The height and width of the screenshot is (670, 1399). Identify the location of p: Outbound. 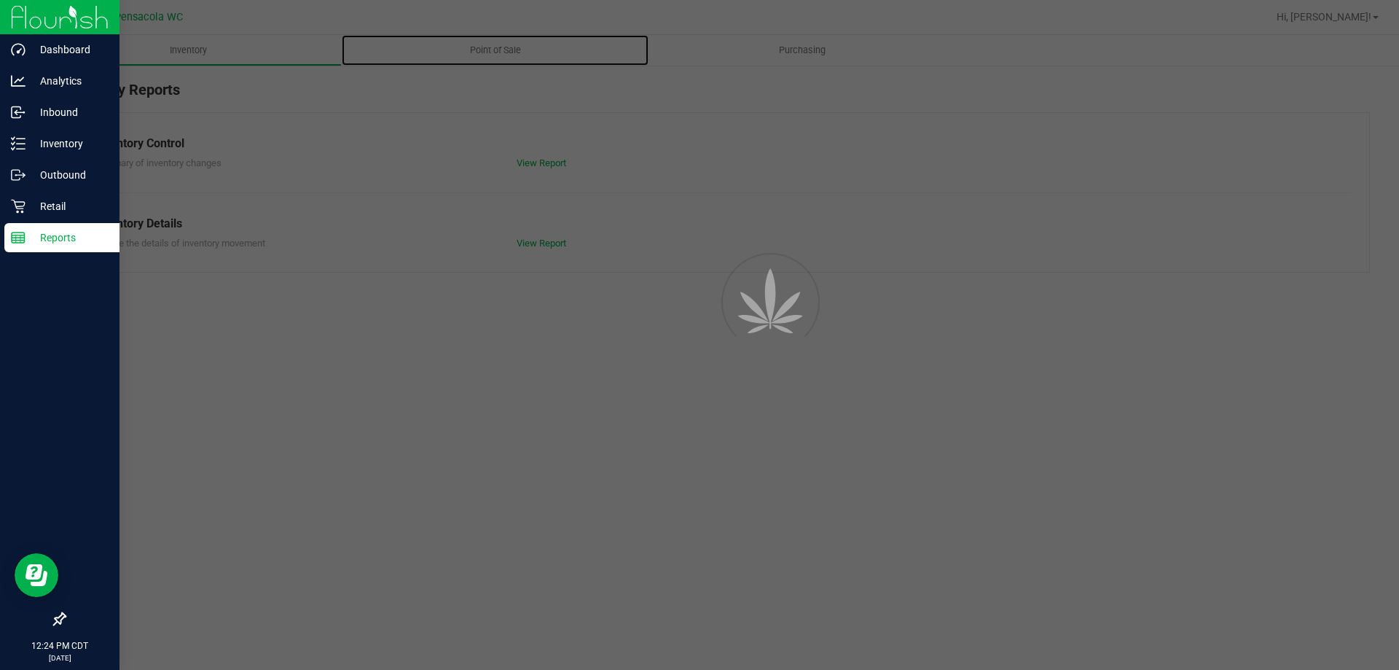
(69, 175).